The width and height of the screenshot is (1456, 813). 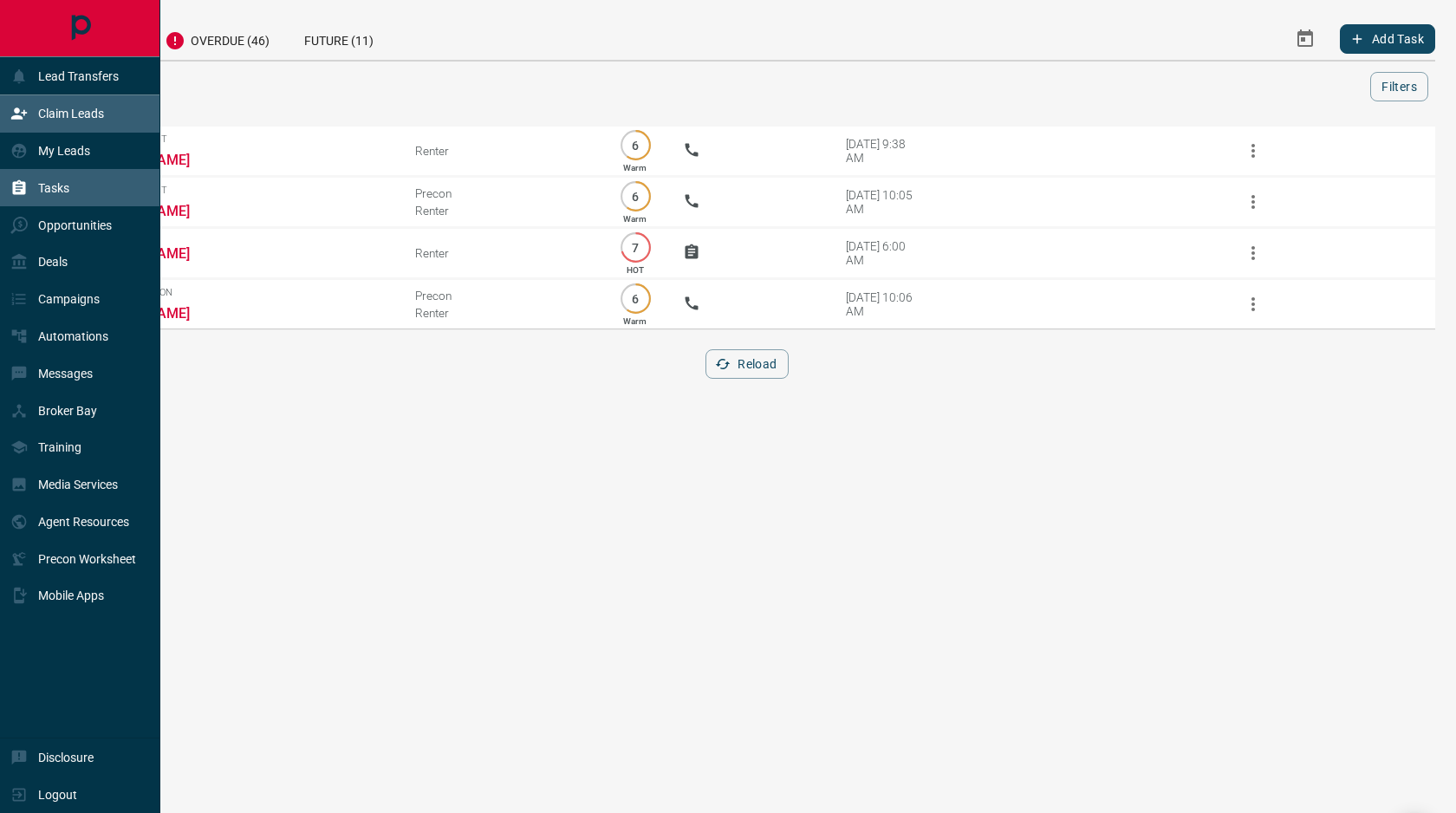 What do you see at coordinates (216, 38) in the screenshot?
I see `div: Overdue (46)` at bounding box center [216, 38].